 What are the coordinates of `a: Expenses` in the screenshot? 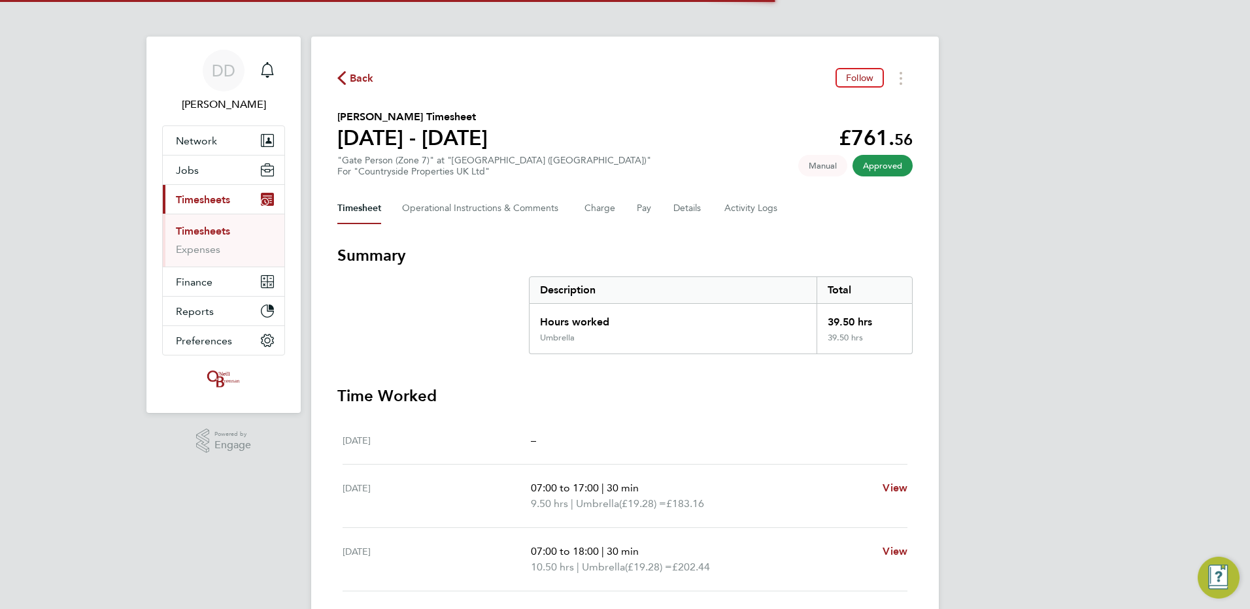 It's located at (198, 249).